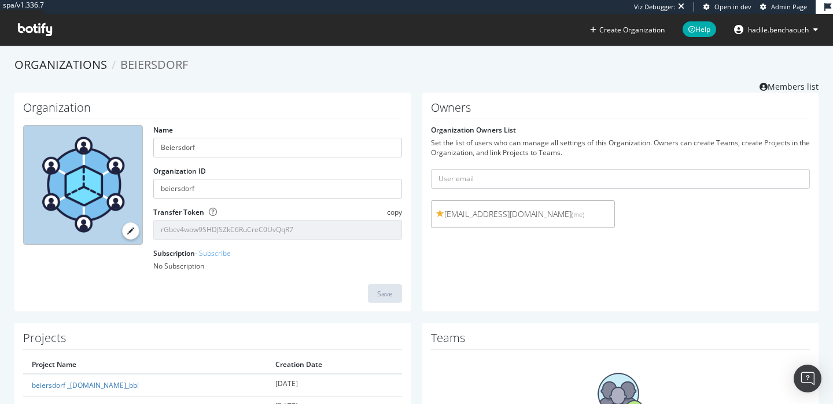 Image resolution: width=833 pixels, height=404 pixels. Describe the element at coordinates (179, 171) in the screenshot. I see `label: Organization ID` at that location.